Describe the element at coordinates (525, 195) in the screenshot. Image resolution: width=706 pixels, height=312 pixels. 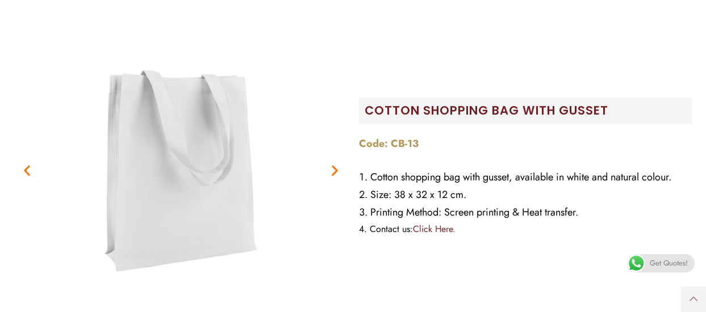
I see `li: Size: 38 x 32 x 12 cm.` at that location.